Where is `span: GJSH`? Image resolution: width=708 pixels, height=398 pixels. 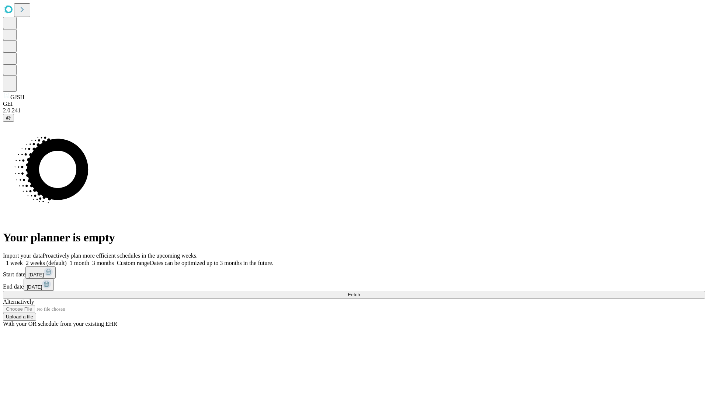 span: GJSH is located at coordinates (17, 97).